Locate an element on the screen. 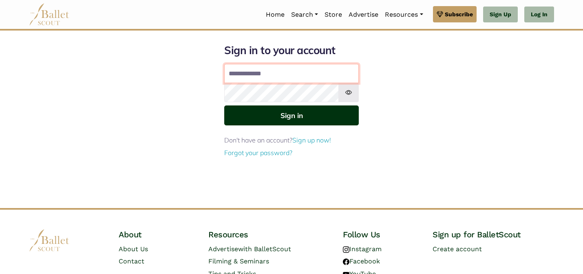 This screenshot has height=274, width=583. a: About Us is located at coordinates (133, 249).